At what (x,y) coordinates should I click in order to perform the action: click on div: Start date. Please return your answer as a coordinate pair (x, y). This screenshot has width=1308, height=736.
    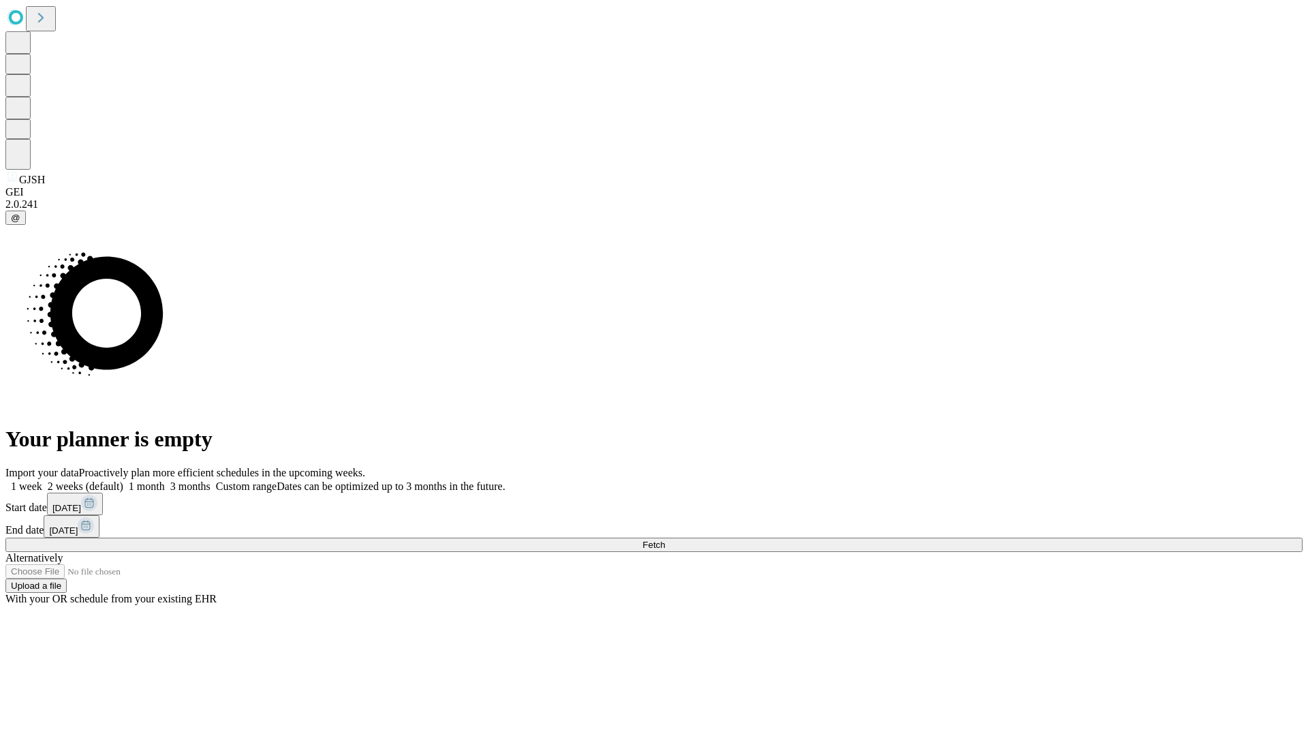
    Looking at the image, I should click on (654, 504).